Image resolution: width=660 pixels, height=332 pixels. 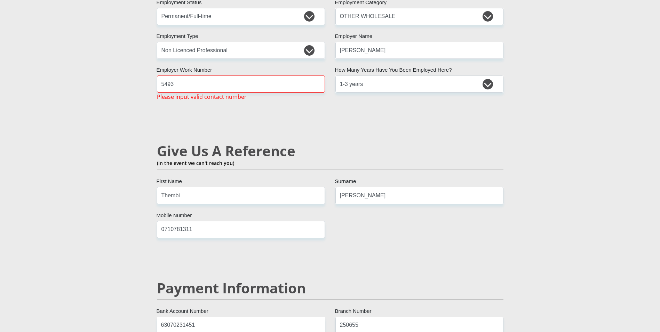 I want to click on h2: Give Us A Reference, so click(x=330, y=151).